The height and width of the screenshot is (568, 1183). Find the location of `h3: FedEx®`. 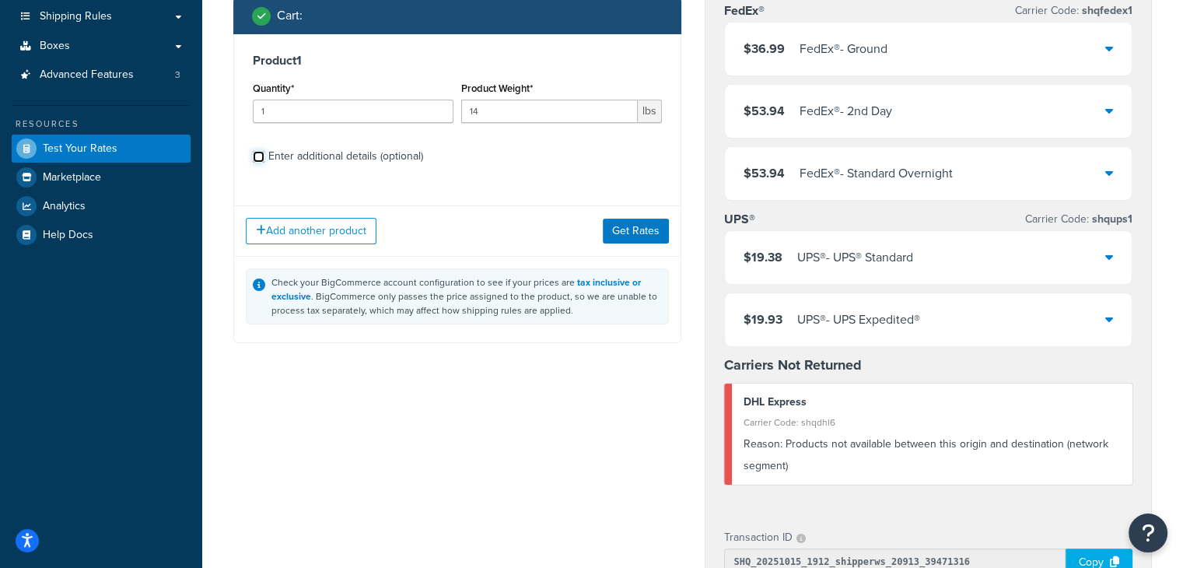

h3: FedEx® is located at coordinates (744, 11).